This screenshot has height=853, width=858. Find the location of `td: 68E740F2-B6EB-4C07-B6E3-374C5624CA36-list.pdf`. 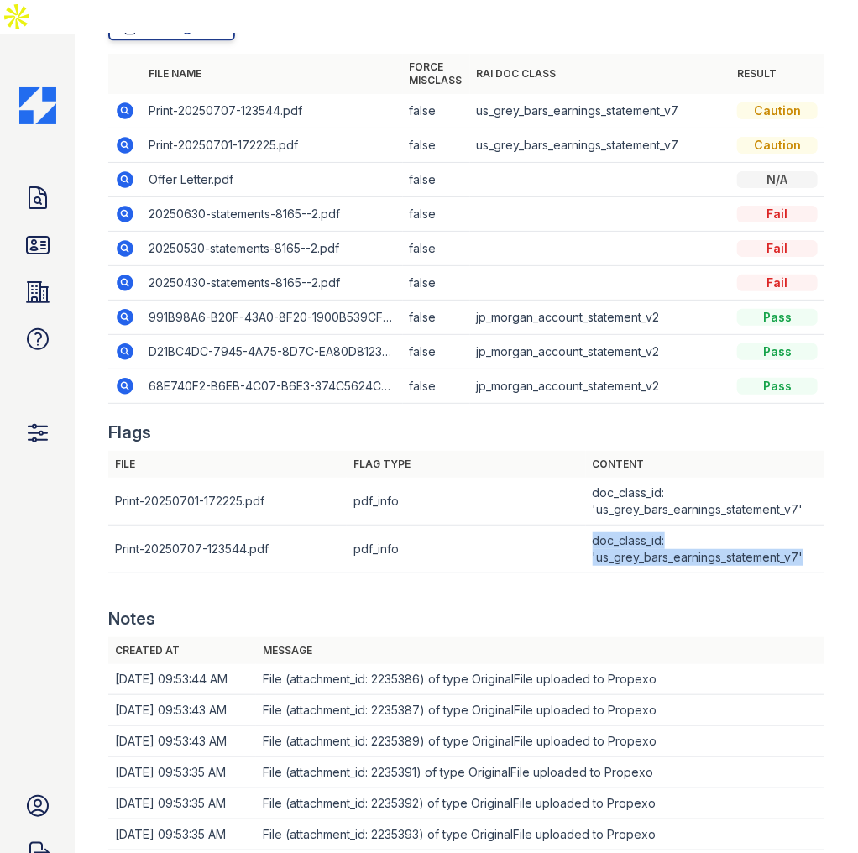

td: 68E740F2-B6EB-4C07-B6E3-374C5624CA36-list.pdf is located at coordinates (272, 386).